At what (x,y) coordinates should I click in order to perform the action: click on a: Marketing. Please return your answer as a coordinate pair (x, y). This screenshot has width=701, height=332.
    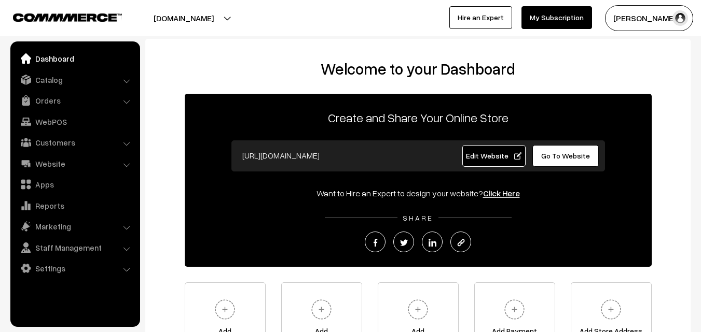
    Looking at the image, I should click on (75, 227).